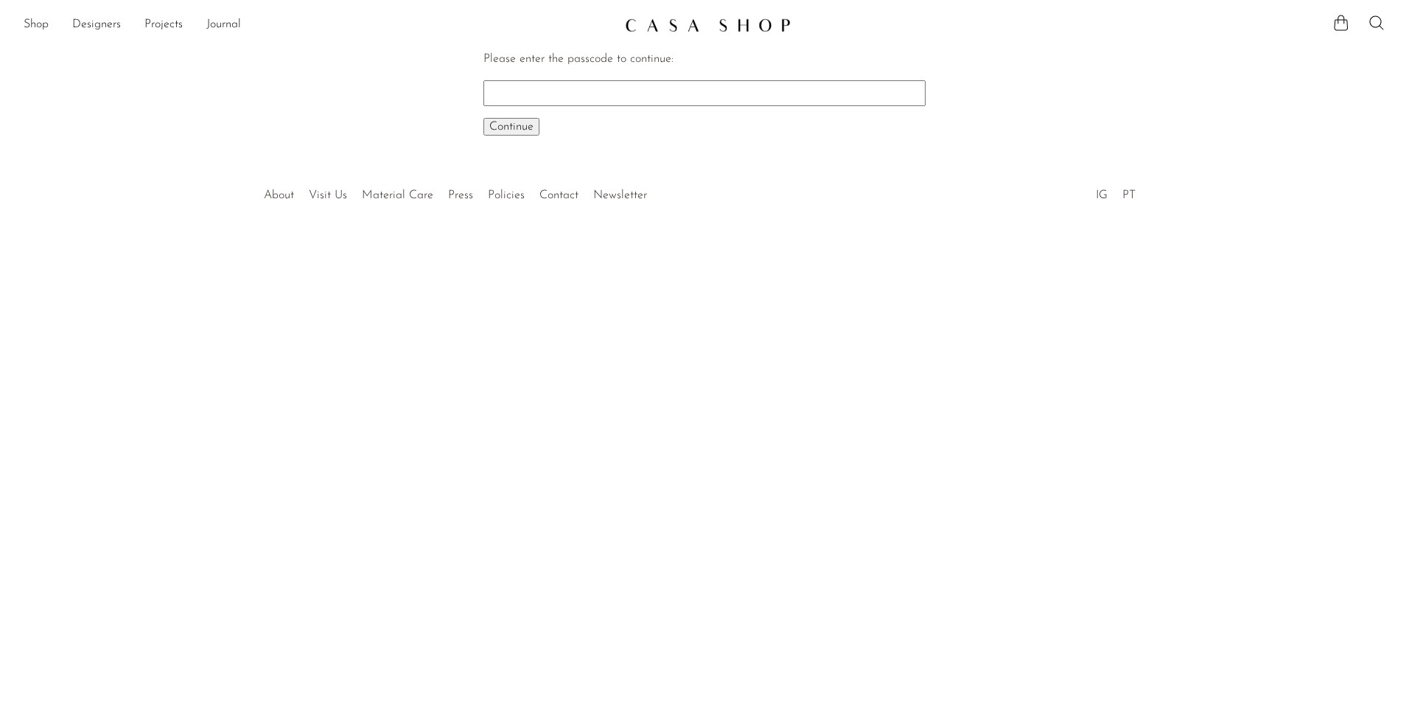 Image resolution: width=1409 pixels, height=703 pixels. I want to click on a: Designers, so click(97, 25).